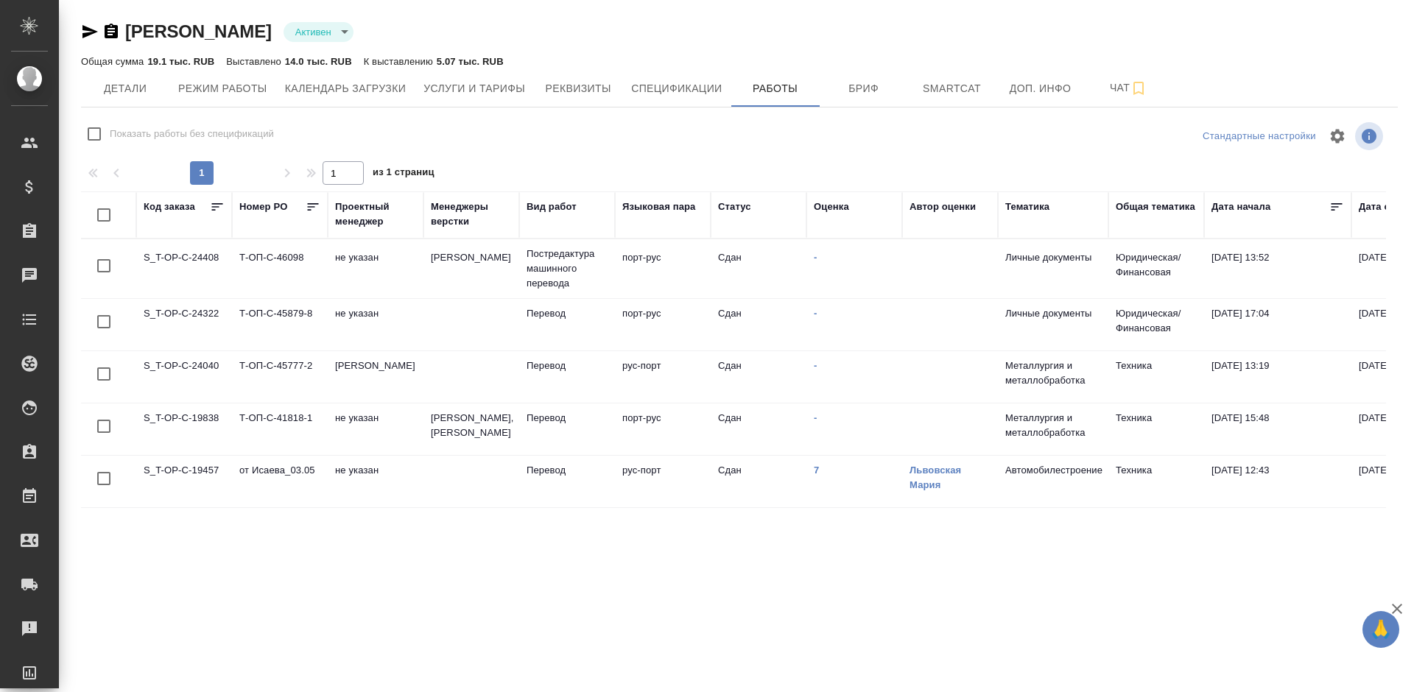  What do you see at coordinates (403, 174) in the screenshot?
I see `span: из 1 страниц` at bounding box center [403, 174].